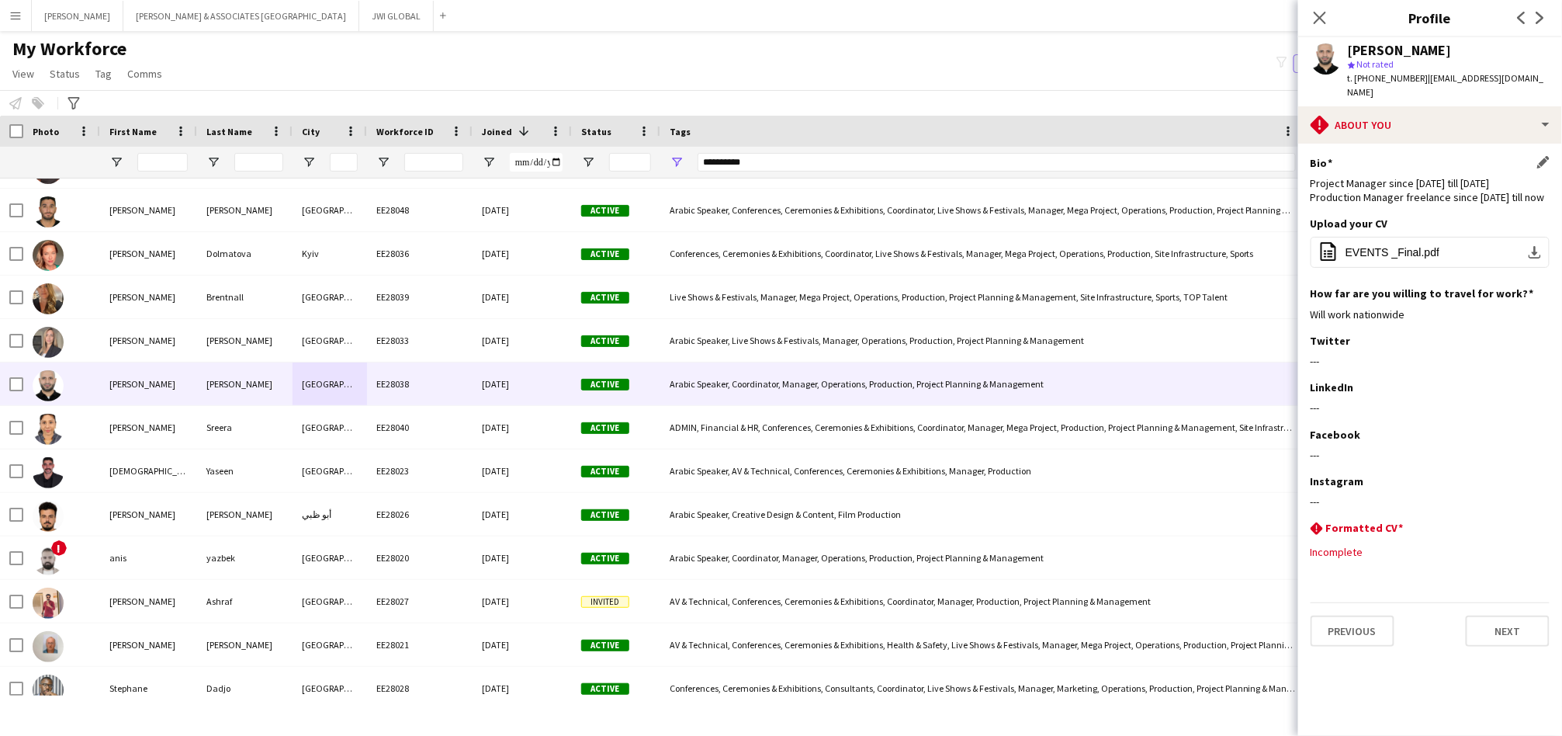  What do you see at coordinates (1337, 481) in the screenshot?
I see `h3: Instagram` at bounding box center [1337, 481].